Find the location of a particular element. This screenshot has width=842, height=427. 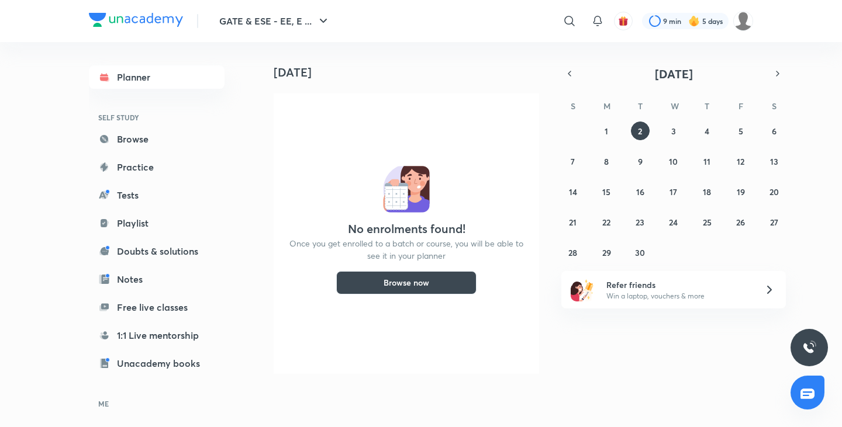

button: September 18, 2025 is located at coordinates (707, 192).